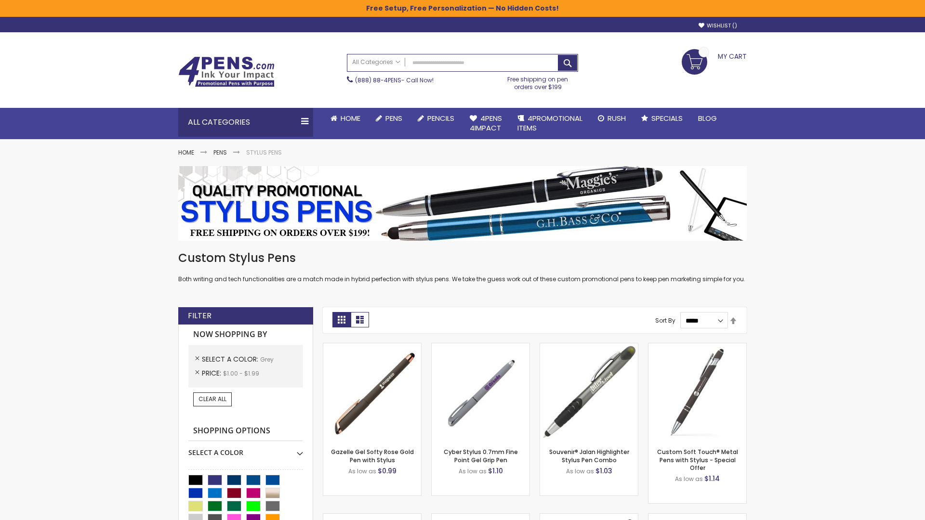 This screenshot has height=520, width=925. I want to click on a: (888) 88-4PENS, so click(378, 80).